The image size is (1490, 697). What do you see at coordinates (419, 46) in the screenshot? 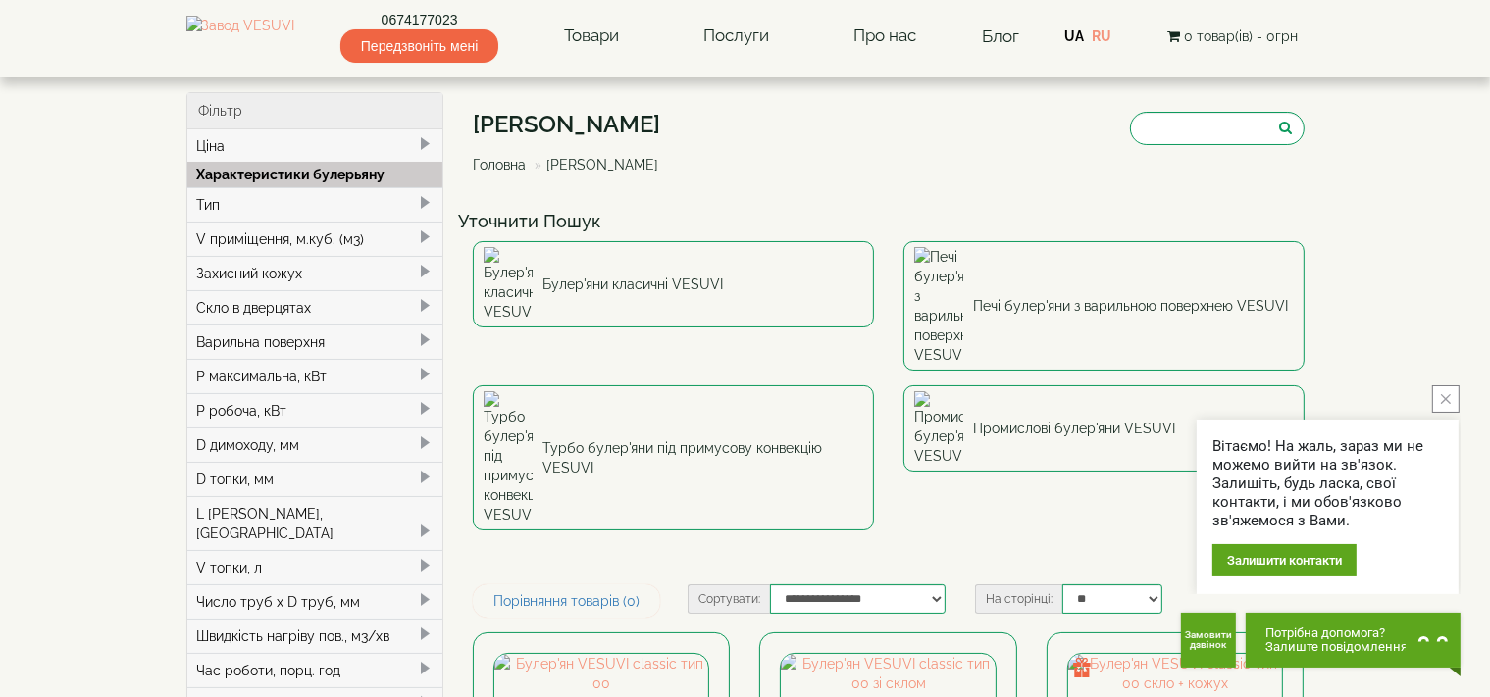
I see `span: Передзвоніть мені` at bounding box center [419, 46].